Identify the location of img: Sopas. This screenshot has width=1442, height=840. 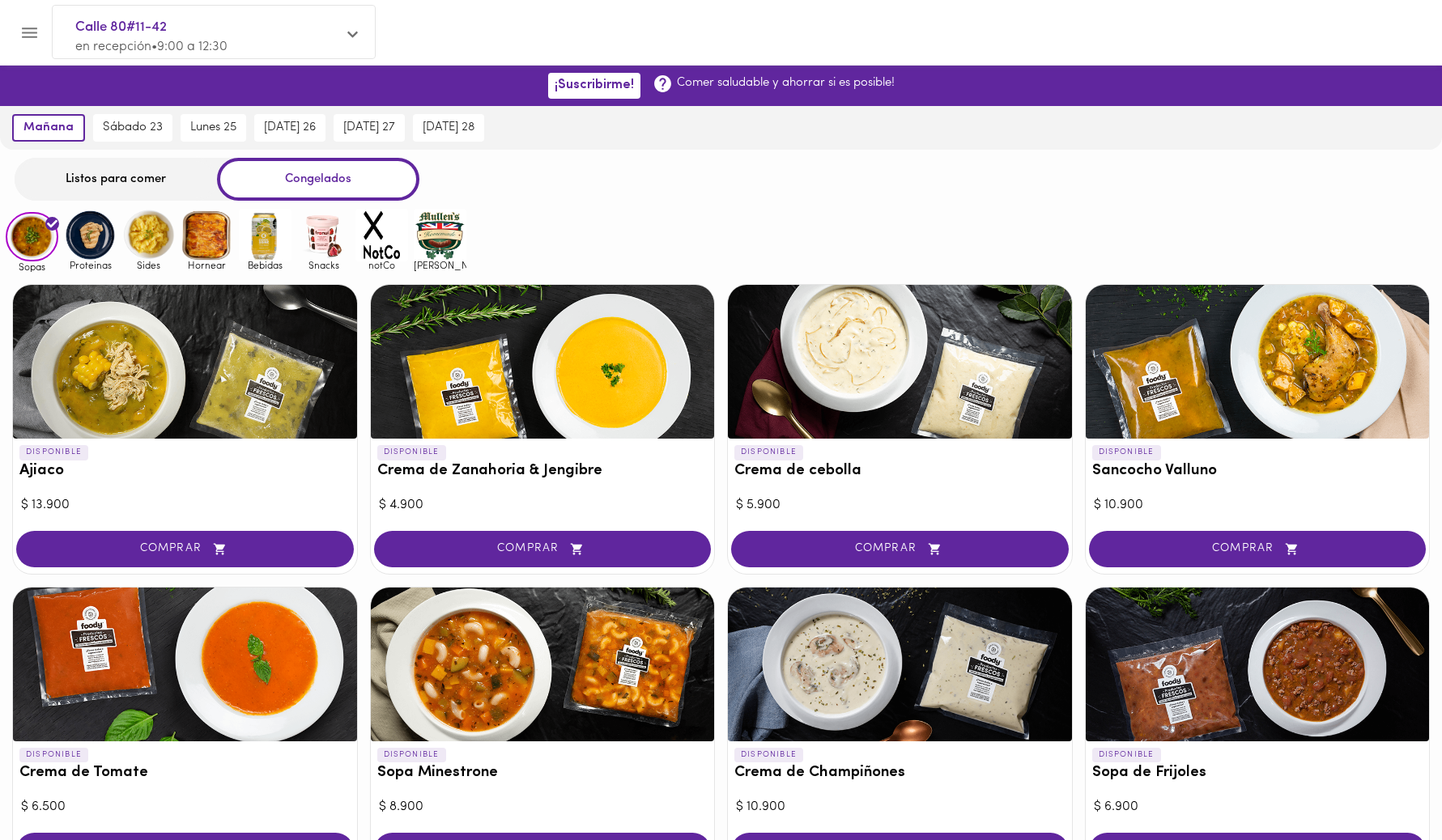
(32, 237).